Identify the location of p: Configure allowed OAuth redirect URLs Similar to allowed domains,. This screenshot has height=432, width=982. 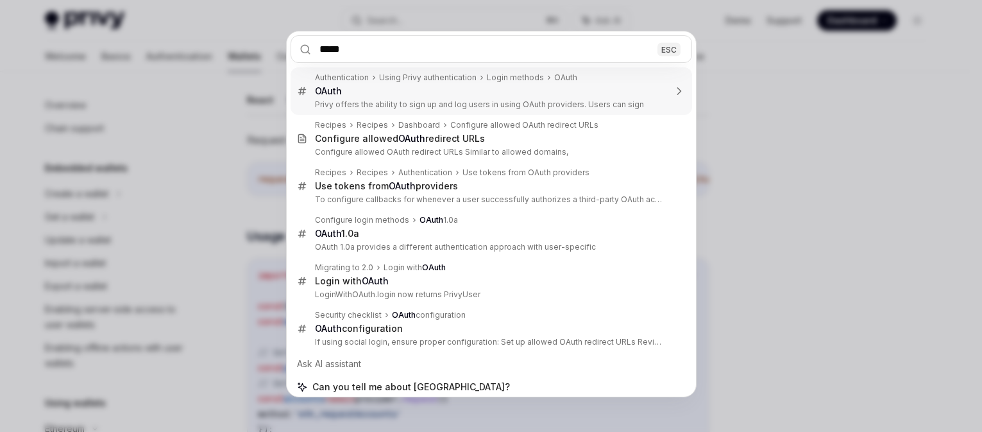
(490, 152).